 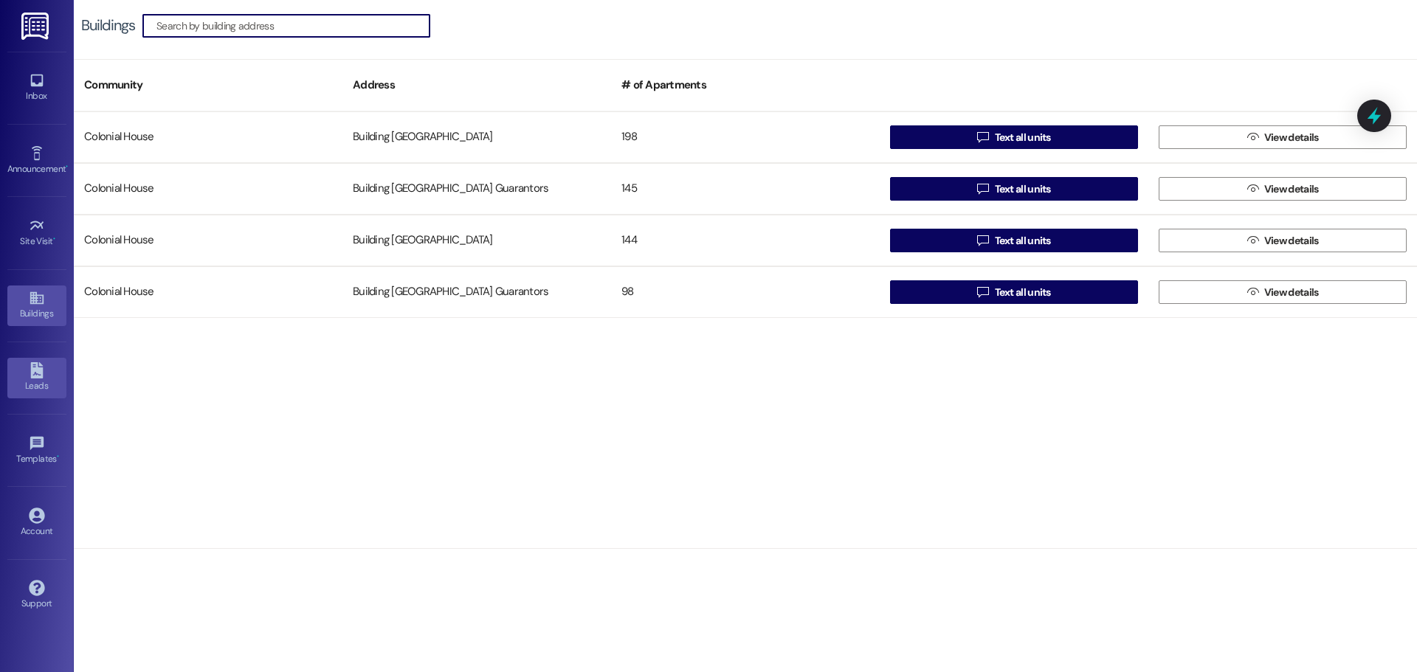 I want to click on input: Search by building address, so click(x=293, y=26).